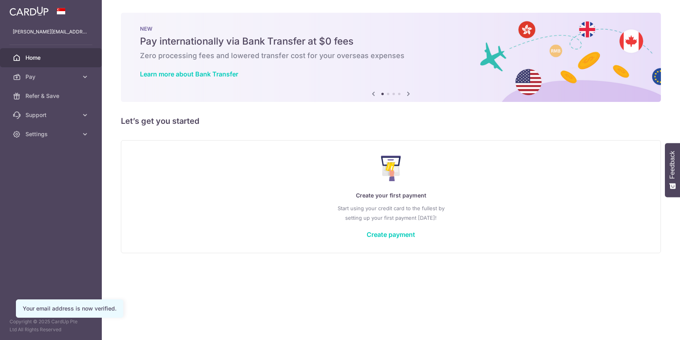 This screenshot has width=680, height=340. What do you see at coordinates (391, 121) in the screenshot?
I see `h5: Let’s get you started` at bounding box center [391, 121].